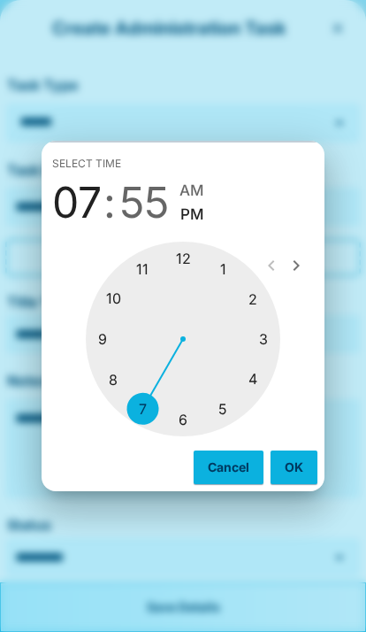  Describe the element at coordinates (87, 164) in the screenshot. I see `span: Select time` at that location.